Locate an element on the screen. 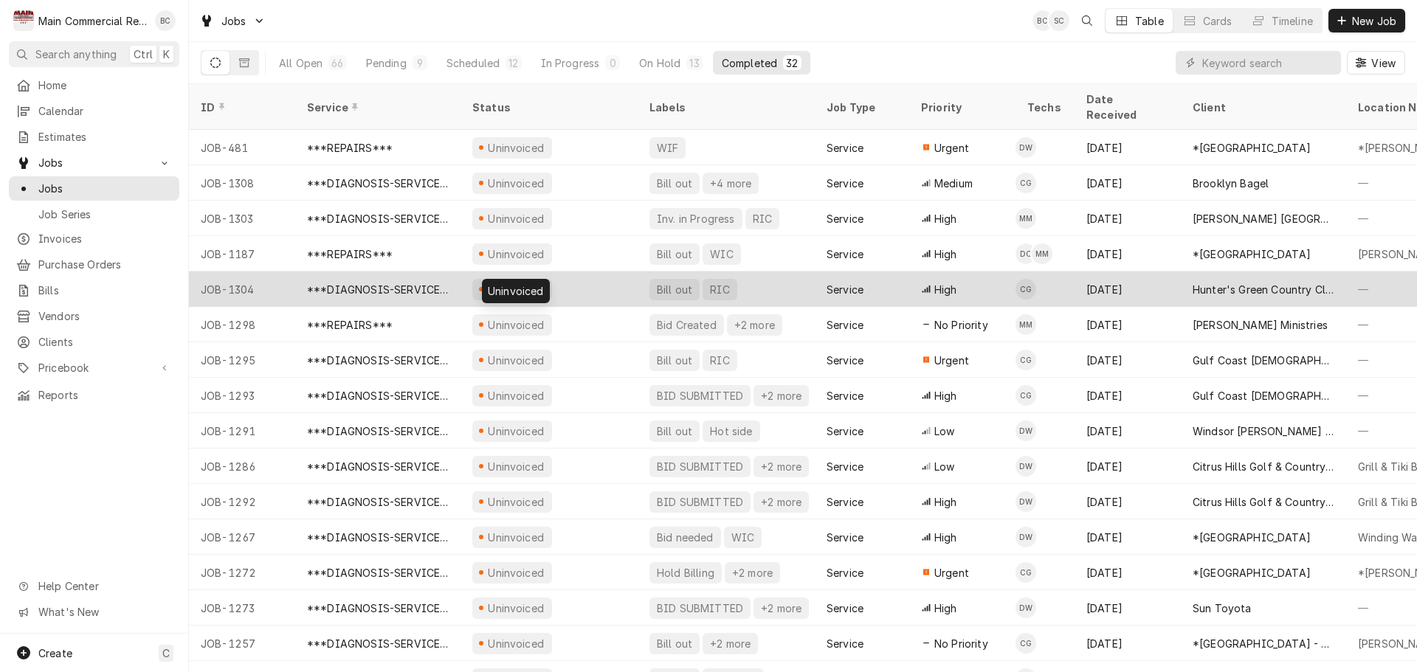 The width and height of the screenshot is (1417, 672). div: Bid needed is located at coordinates (685, 537).